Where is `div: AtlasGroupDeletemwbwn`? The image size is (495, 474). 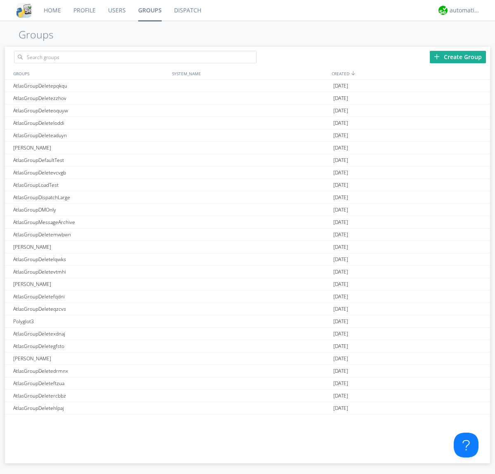 div: AtlasGroupDeletemwbwn is located at coordinates (90, 234).